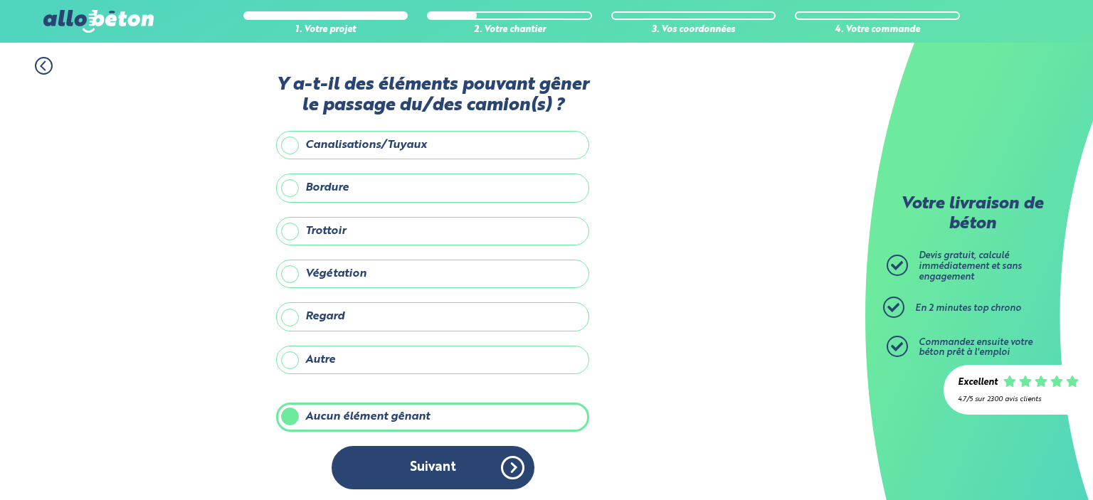 This screenshot has height=500, width=1093. I want to click on label: Trottoir, so click(433, 231).